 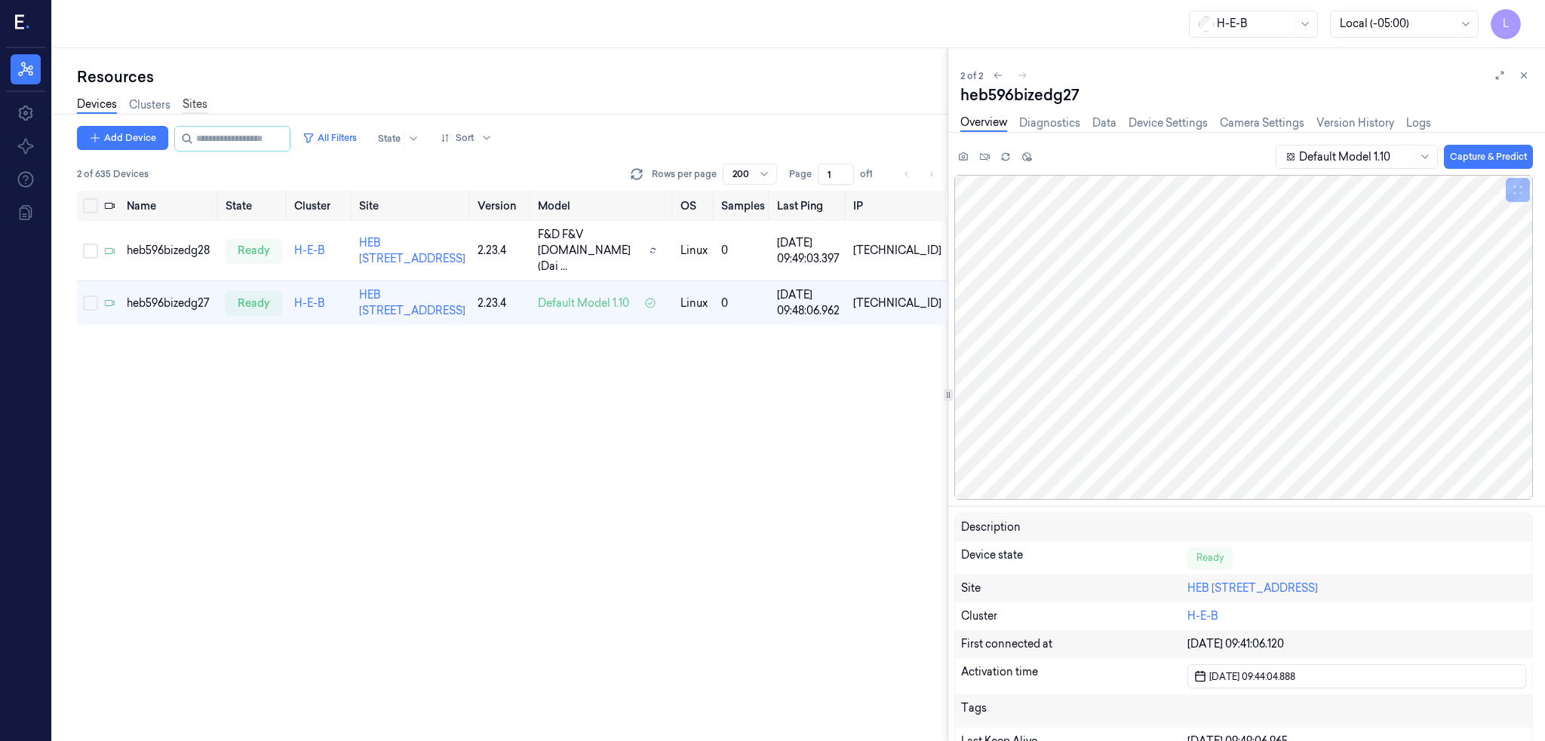 I want to click on div: Resources, so click(x=512, y=77).